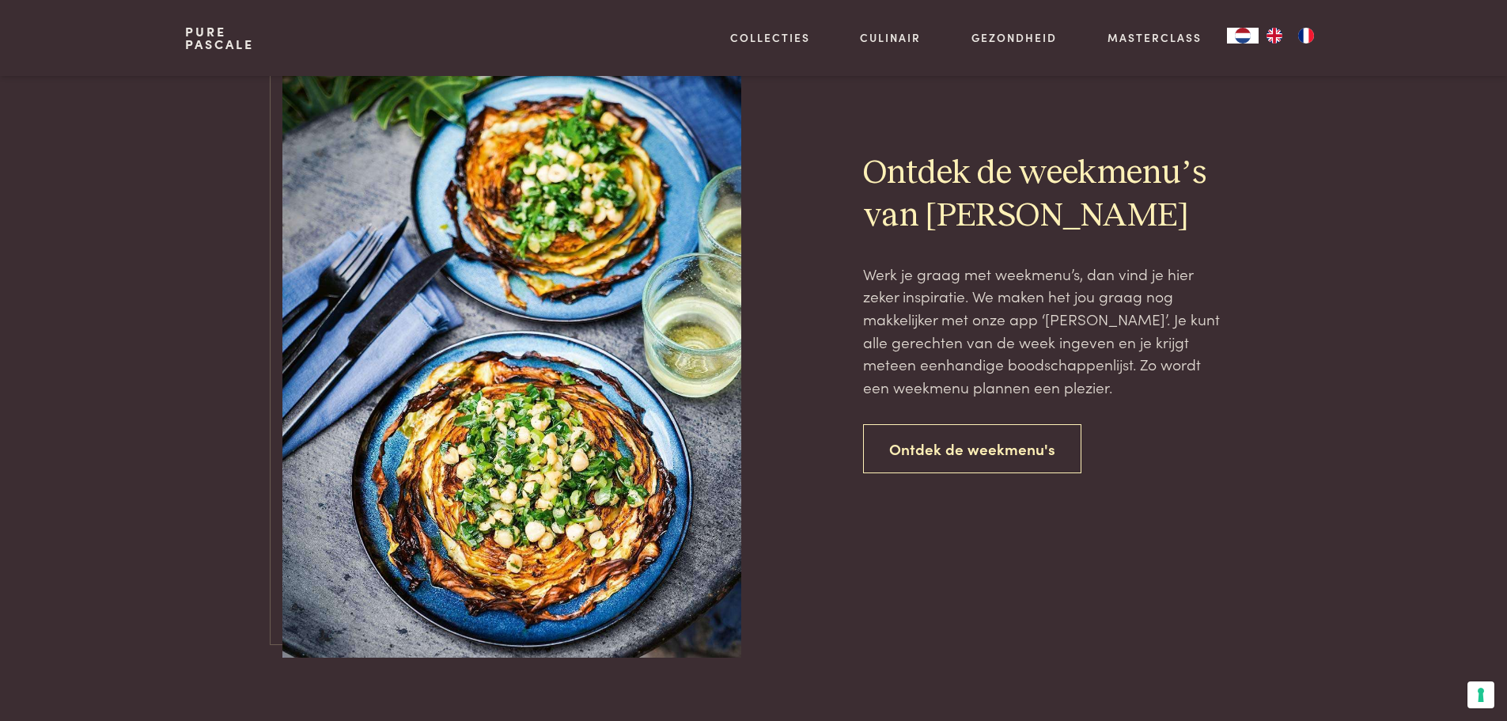 The width and height of the screenshot is (1507, 721). I want to click on a: NL, so click(1243, 36).